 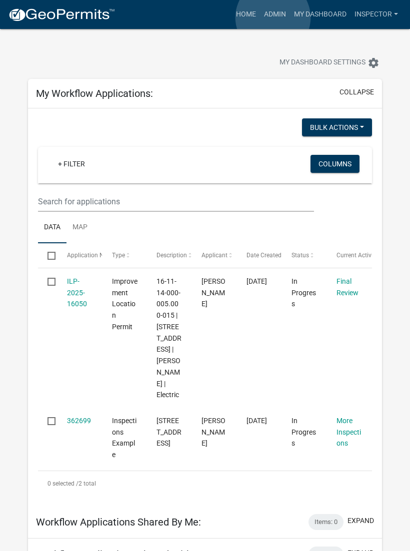 I want to click on button: Bulk Actions, so click(x=337, y=127).